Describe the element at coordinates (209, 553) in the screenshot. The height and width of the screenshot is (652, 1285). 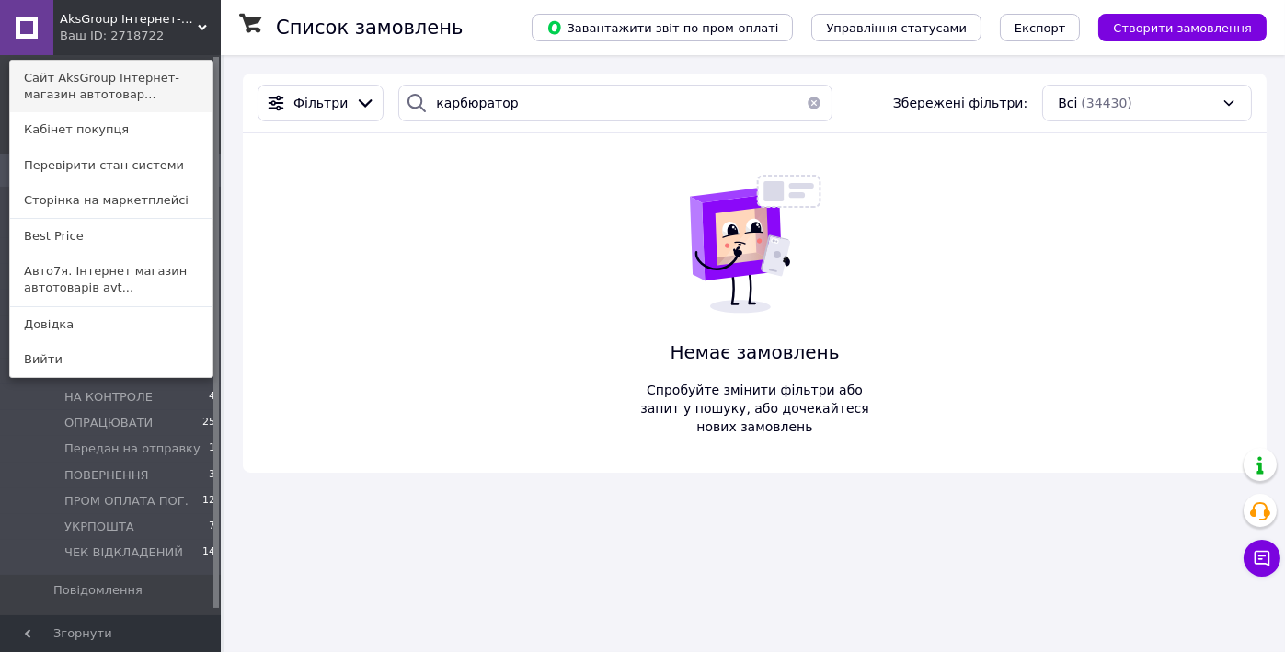
I see `span: 14` at that location.